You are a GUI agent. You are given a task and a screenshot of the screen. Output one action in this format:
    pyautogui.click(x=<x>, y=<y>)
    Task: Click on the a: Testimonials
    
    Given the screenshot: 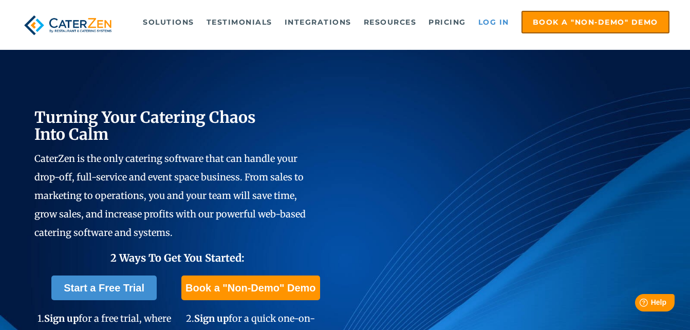 What is the action you would take?
    pyautogui.click(x=239, y=22)
    